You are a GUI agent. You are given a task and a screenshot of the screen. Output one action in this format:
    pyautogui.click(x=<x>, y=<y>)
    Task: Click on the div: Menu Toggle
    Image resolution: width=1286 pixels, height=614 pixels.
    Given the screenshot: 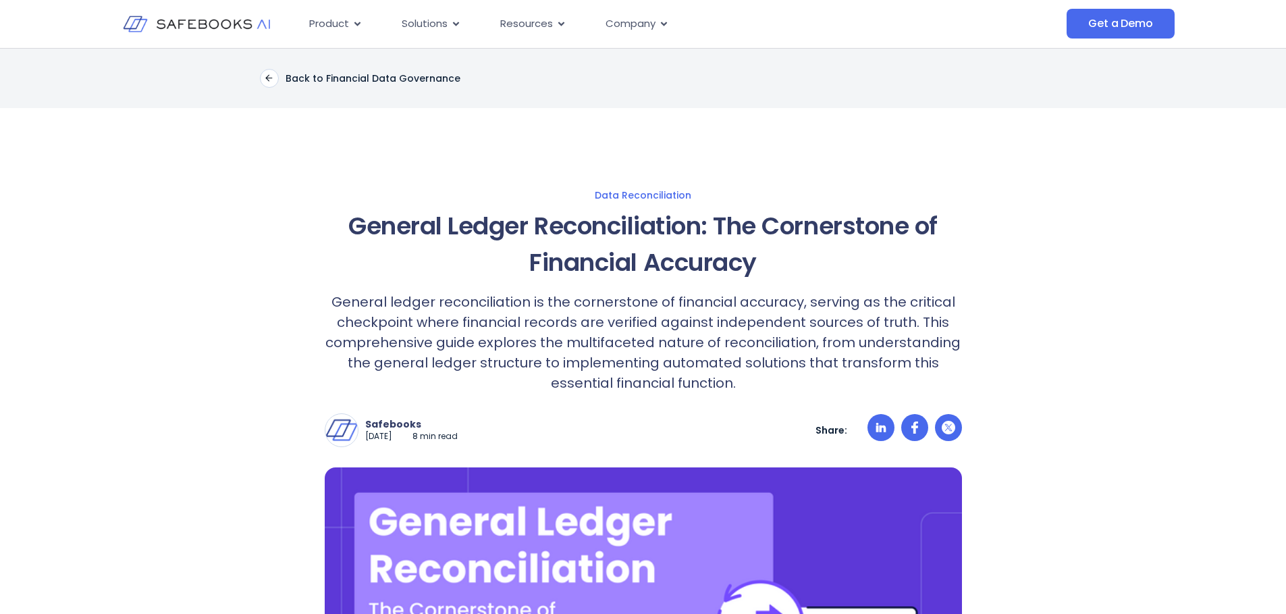 What is the action you would take?
    pyautogui.click(x=615, y=24)
    